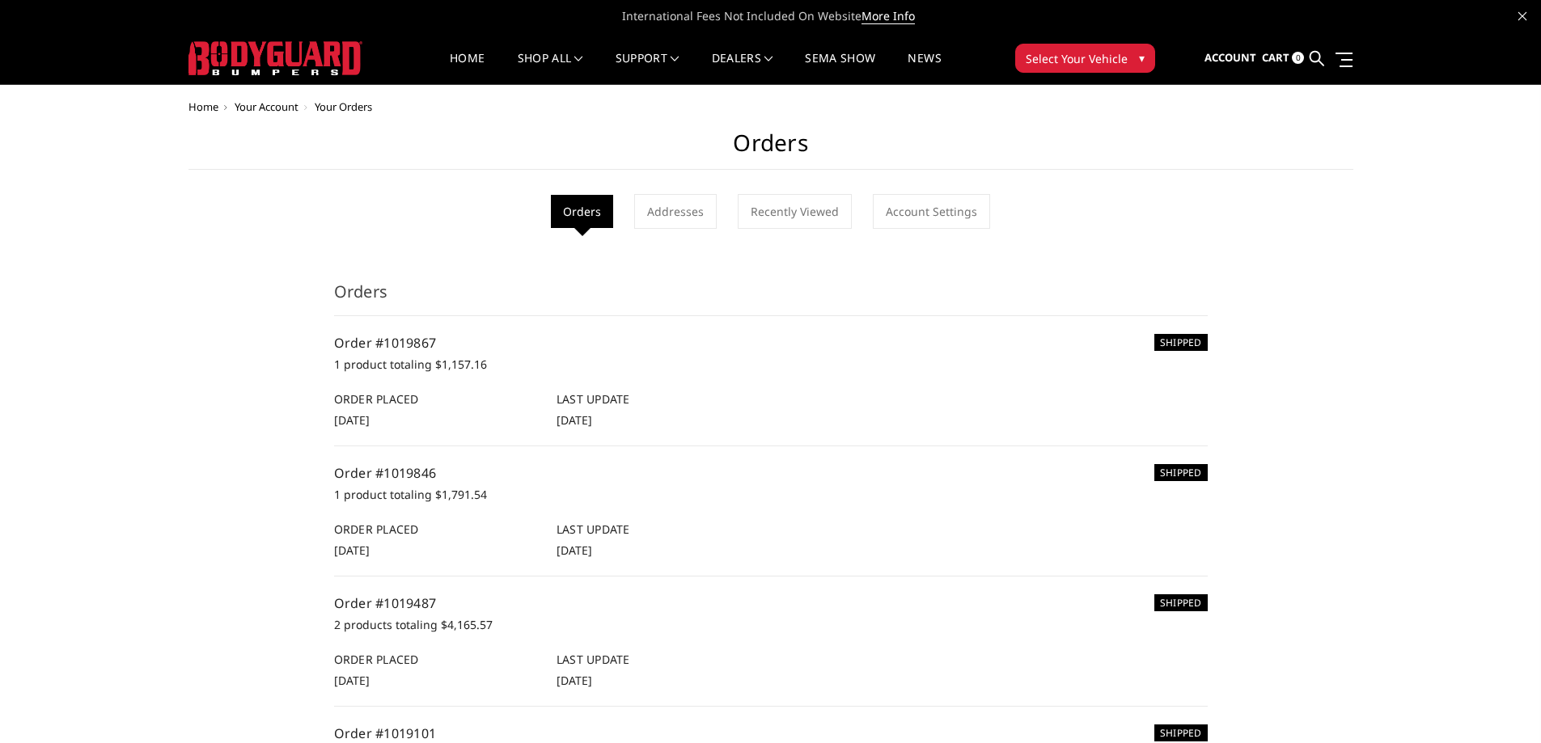 This screenshot has height=743, width=1541. Describe the element at coordinates (1230, 58) in the screenshot. I see `a: Account` at that location.